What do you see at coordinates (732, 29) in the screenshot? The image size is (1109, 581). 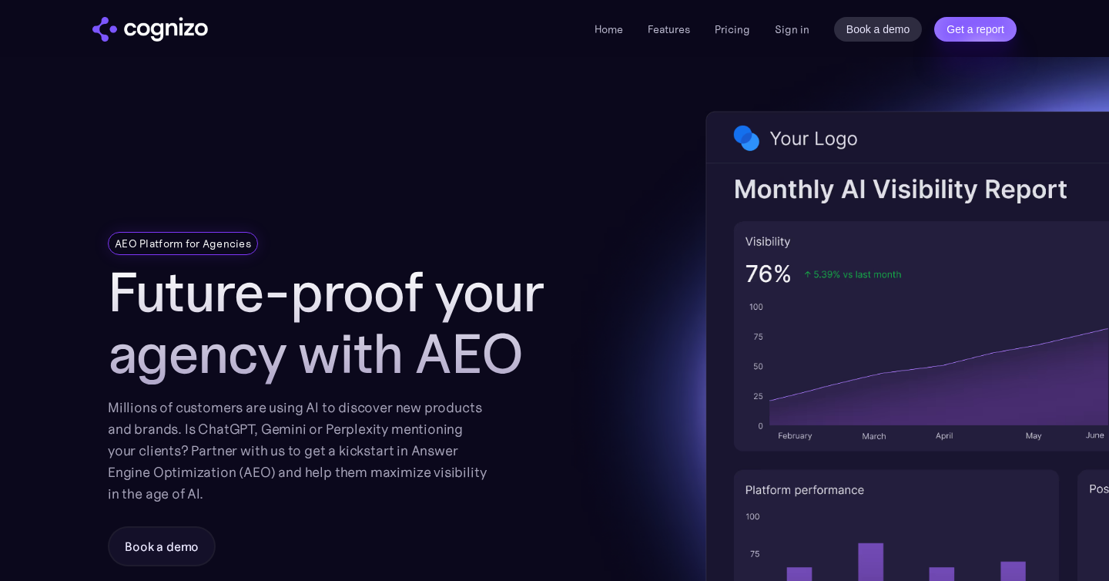 I see `a: Pricing` at bounding box center [732, 29].